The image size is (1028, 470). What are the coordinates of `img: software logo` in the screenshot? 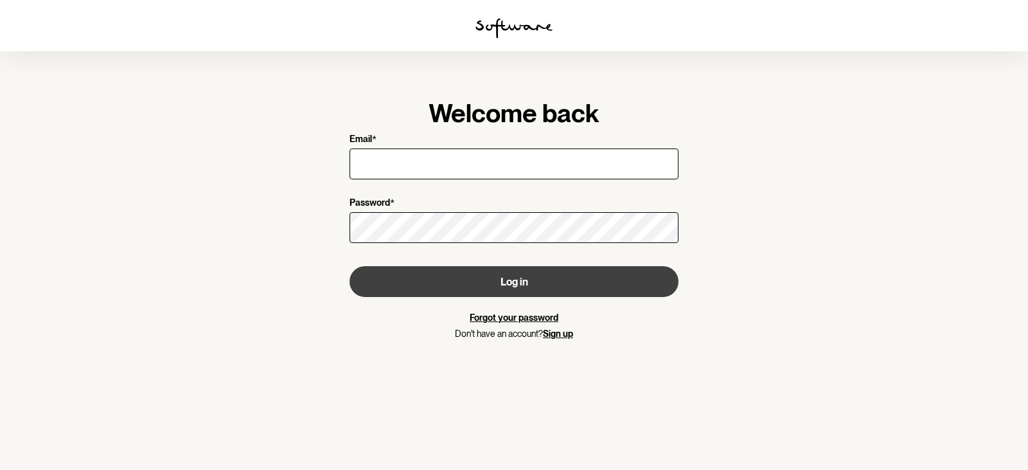 It's located at (514, 28).